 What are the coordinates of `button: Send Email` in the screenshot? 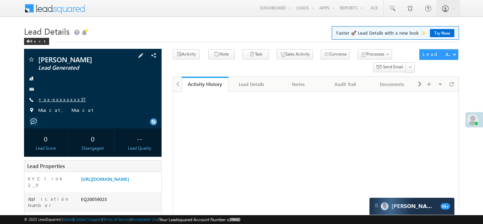 It's located at (390, 67).